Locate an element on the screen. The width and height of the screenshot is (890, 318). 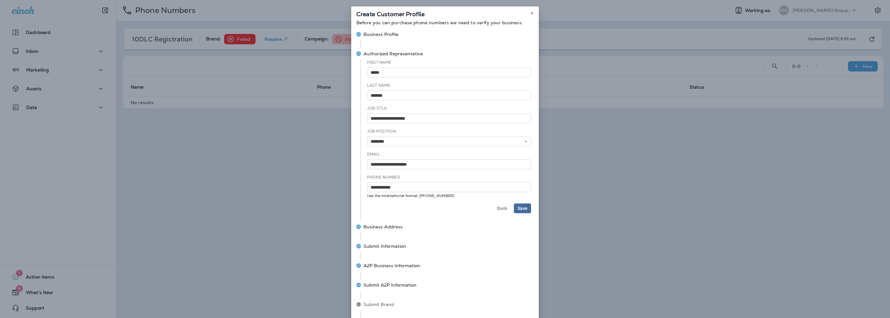
label: Last Name is located at coordinates (379, 85).